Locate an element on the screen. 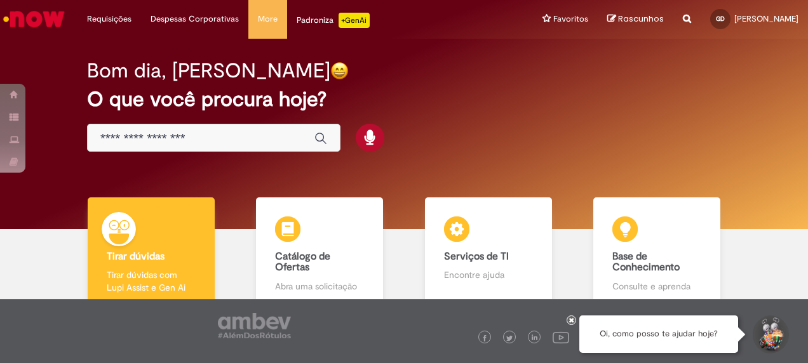 The image size is (808, 363). a: Tirar dúvidas Tirar dúvidas com Lupi Assist e Gen Ai is located at coordinates (151, 252).